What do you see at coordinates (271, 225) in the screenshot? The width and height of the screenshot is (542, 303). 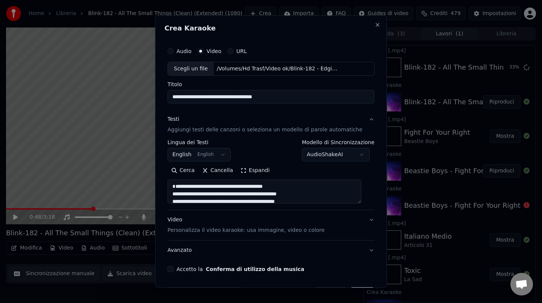 I see `button: VideoPersonalizza il video karaoke: usa immagine, video o colore` at bounding box center [271, 225].